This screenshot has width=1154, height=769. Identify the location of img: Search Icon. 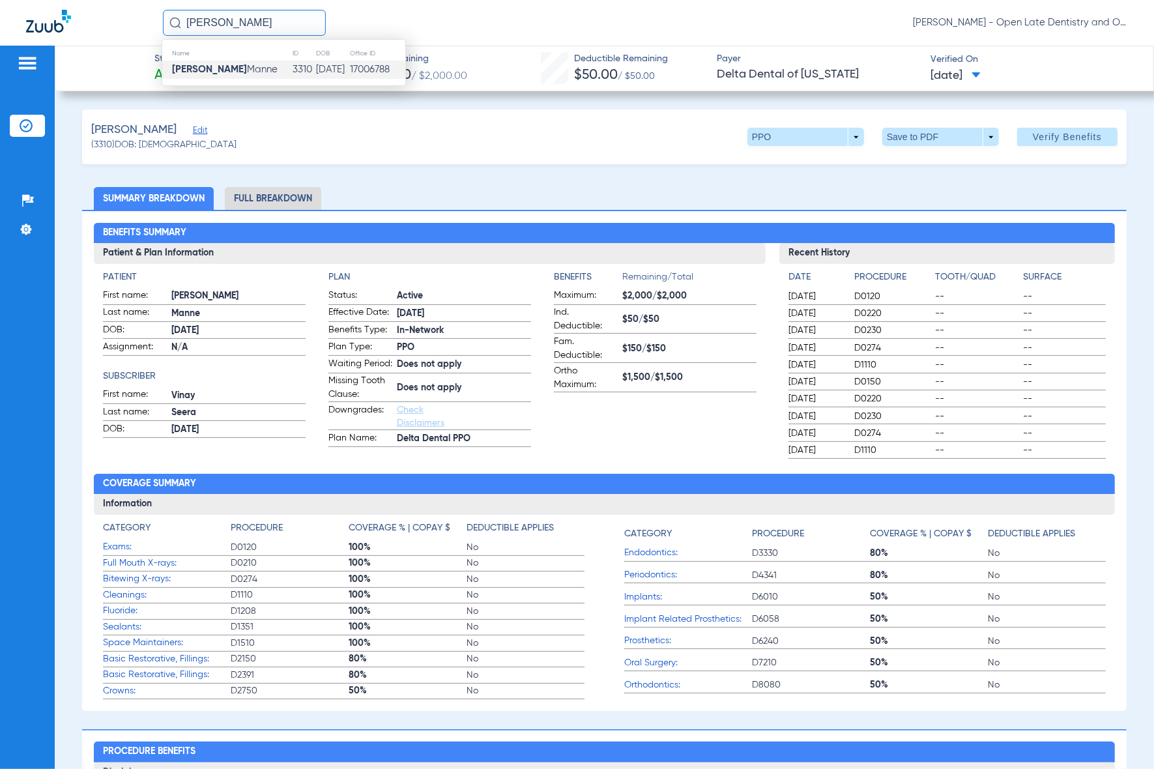
(175, 23).